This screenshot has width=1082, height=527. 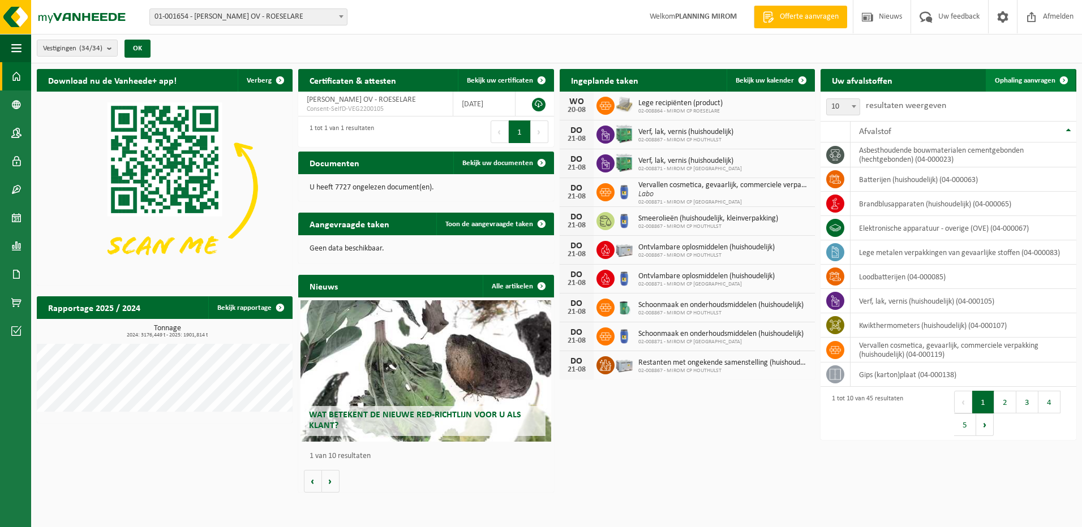 What do you see at coordinates (646, 194) in the screenshot?
I see `i: Labo` at bounding box center [646, 194].